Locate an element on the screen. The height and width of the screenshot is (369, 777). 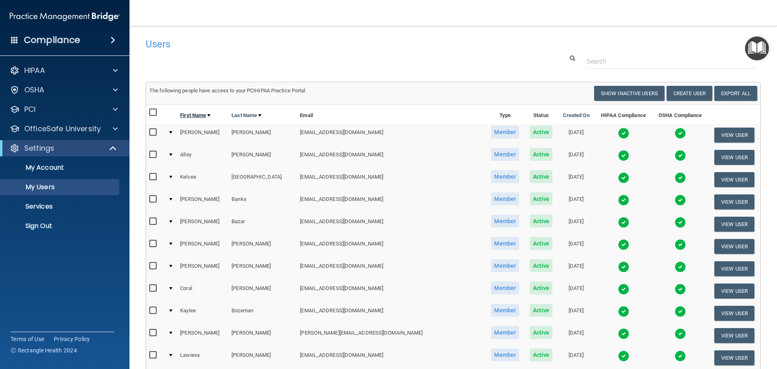
p: My Account is located at coordinates (60, 167).